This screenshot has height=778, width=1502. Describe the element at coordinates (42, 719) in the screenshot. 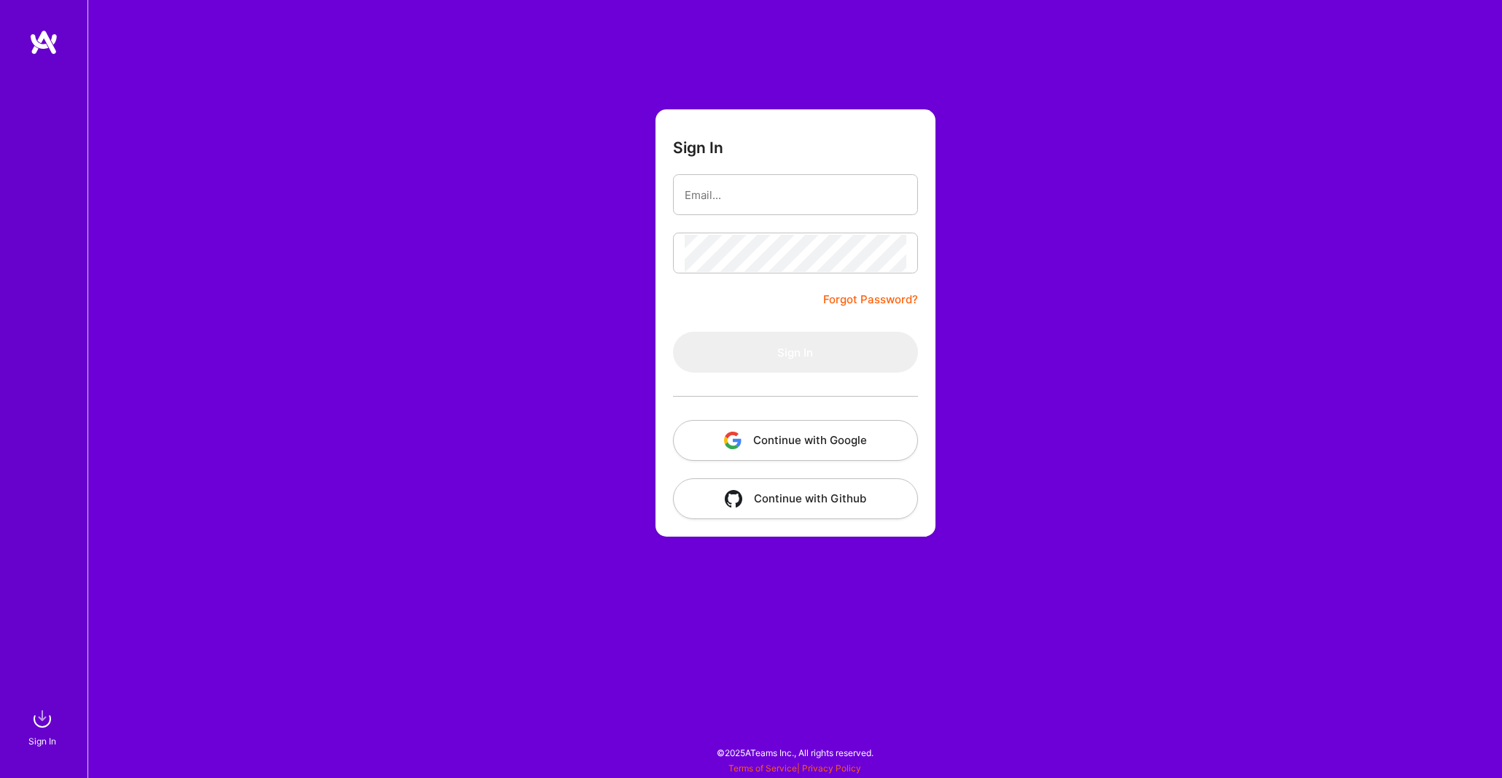

I see `img: sign in` at that location.